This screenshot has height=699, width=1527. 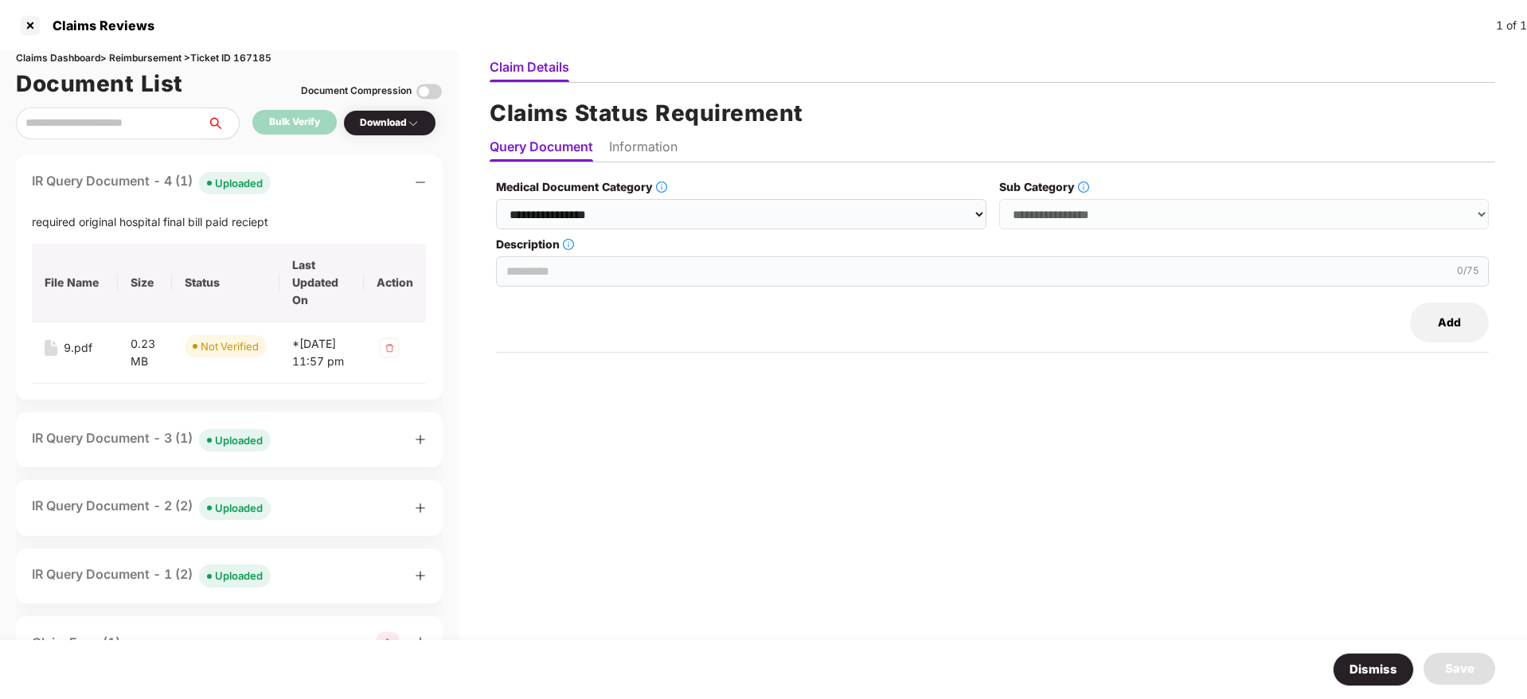 I want to click on label: Medical Document Category, so click(x=741, y=187).